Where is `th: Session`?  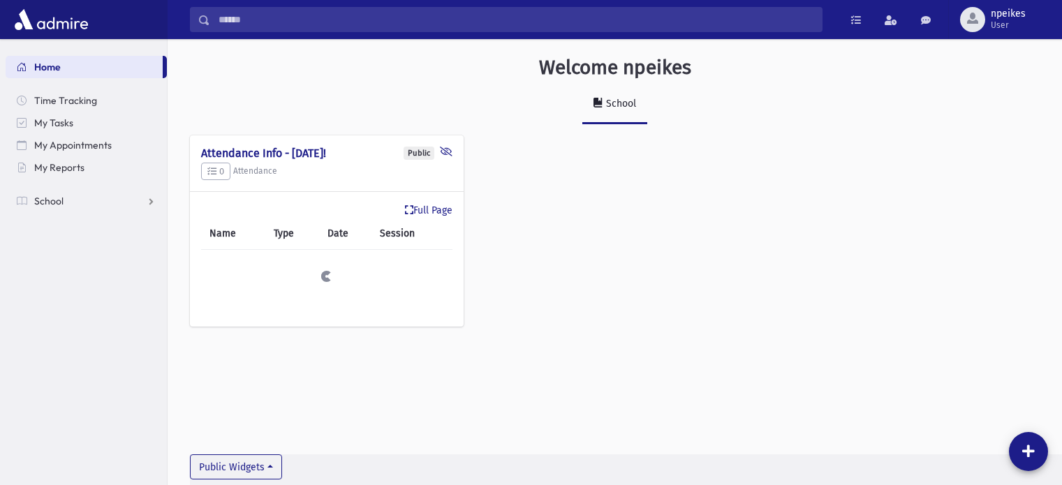
th: Session is located at coordinates (412, 234).